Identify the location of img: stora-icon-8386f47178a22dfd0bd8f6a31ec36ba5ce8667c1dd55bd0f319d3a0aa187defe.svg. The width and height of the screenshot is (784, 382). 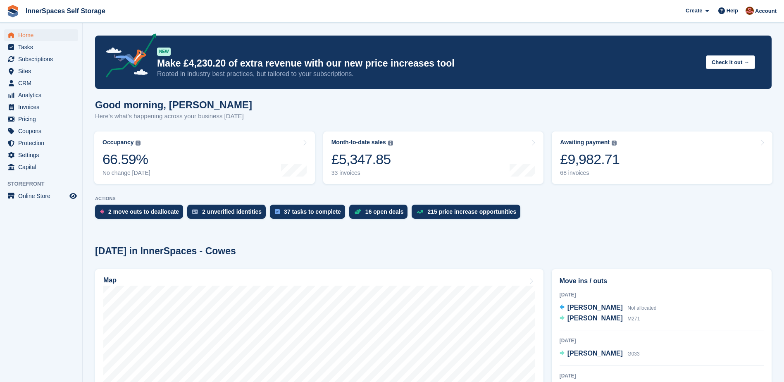
(13, 11).